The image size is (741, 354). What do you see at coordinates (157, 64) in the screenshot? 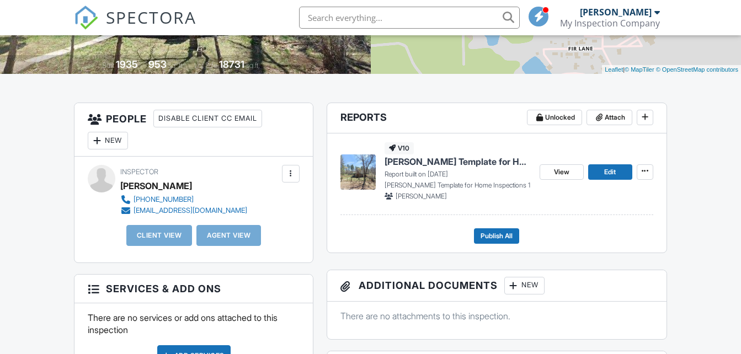
I see `div: 953` at bounding box center [157, 64].